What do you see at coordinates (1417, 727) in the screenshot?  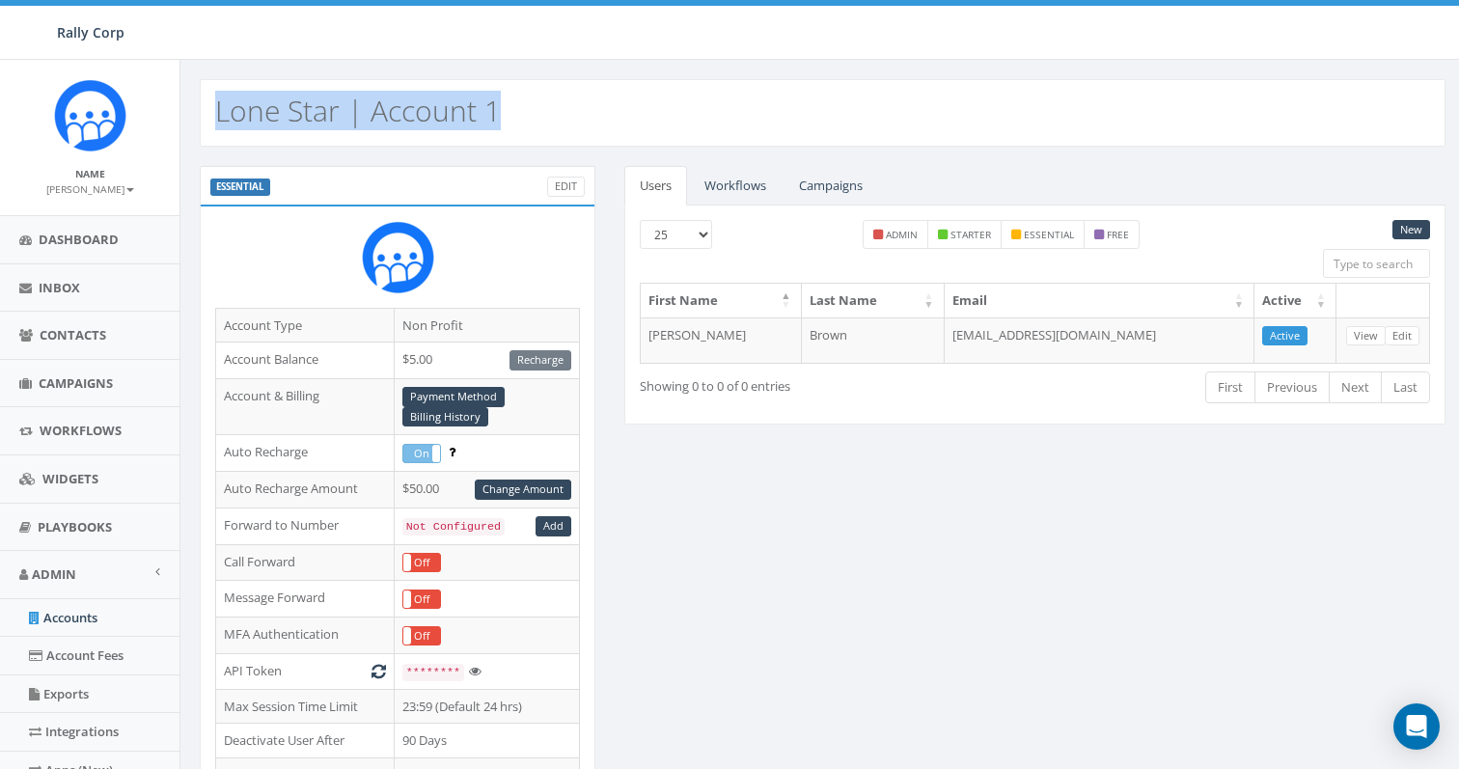 I see `div: Open Intercom Messenger` at bounding box center [1417, 727].